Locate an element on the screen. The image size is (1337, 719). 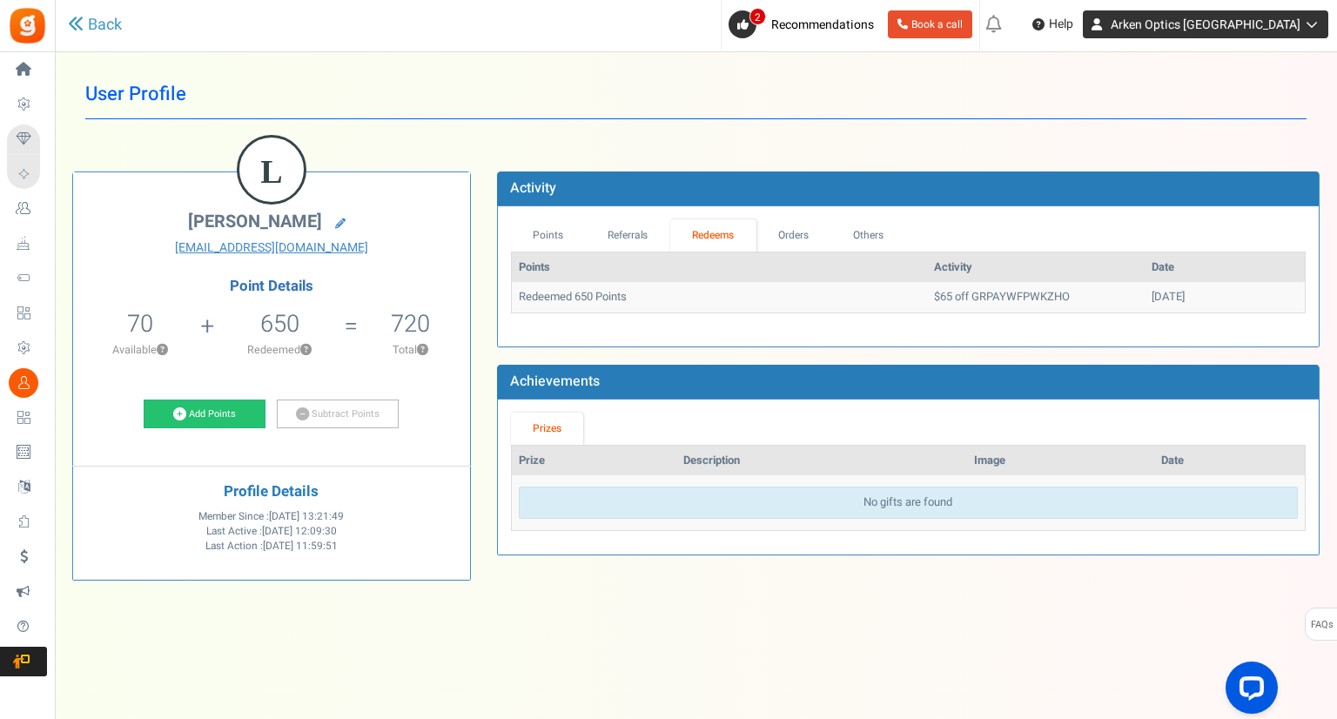
span: Help is located at coordinates (1058, 24).